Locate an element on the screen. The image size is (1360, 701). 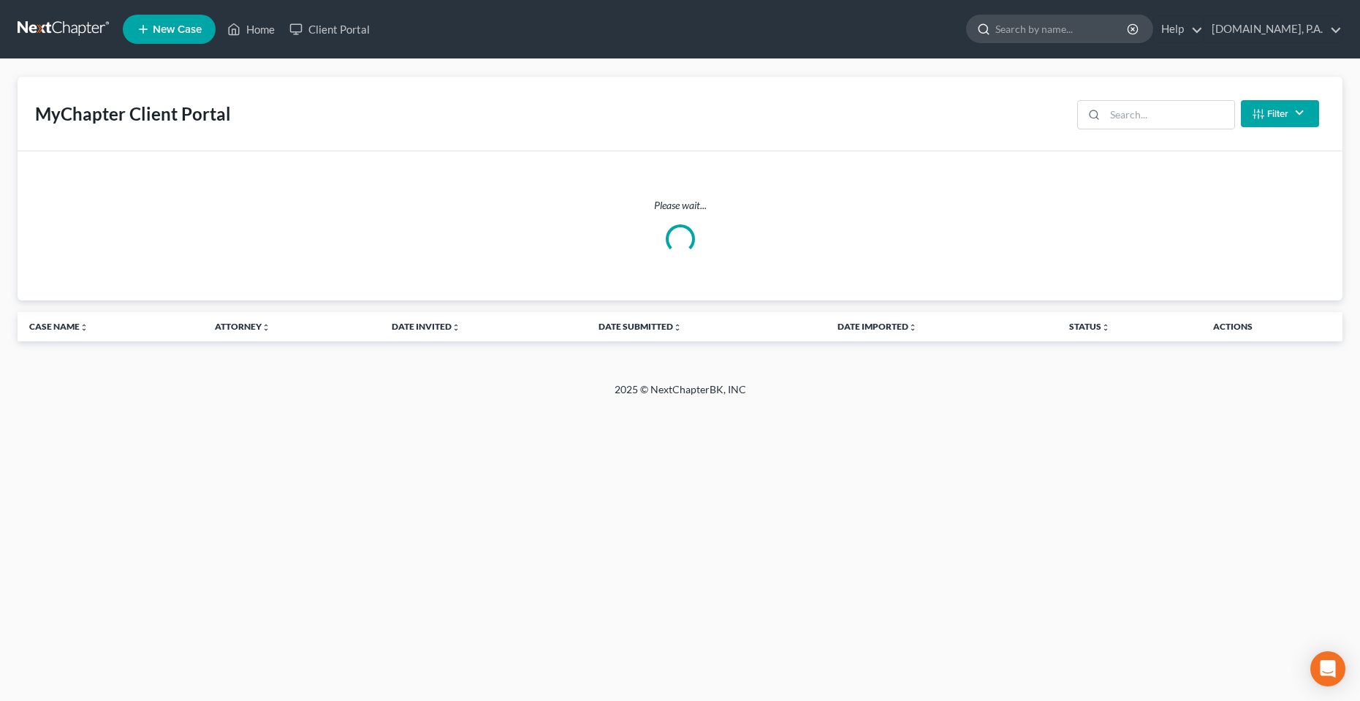
a: Date Invitedunfold_more is located at coordinates (426, 326).